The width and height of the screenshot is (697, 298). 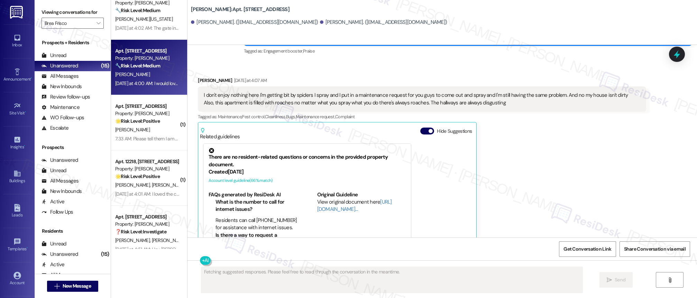 I want to click on span: New Message, so click(x=77, y=286).